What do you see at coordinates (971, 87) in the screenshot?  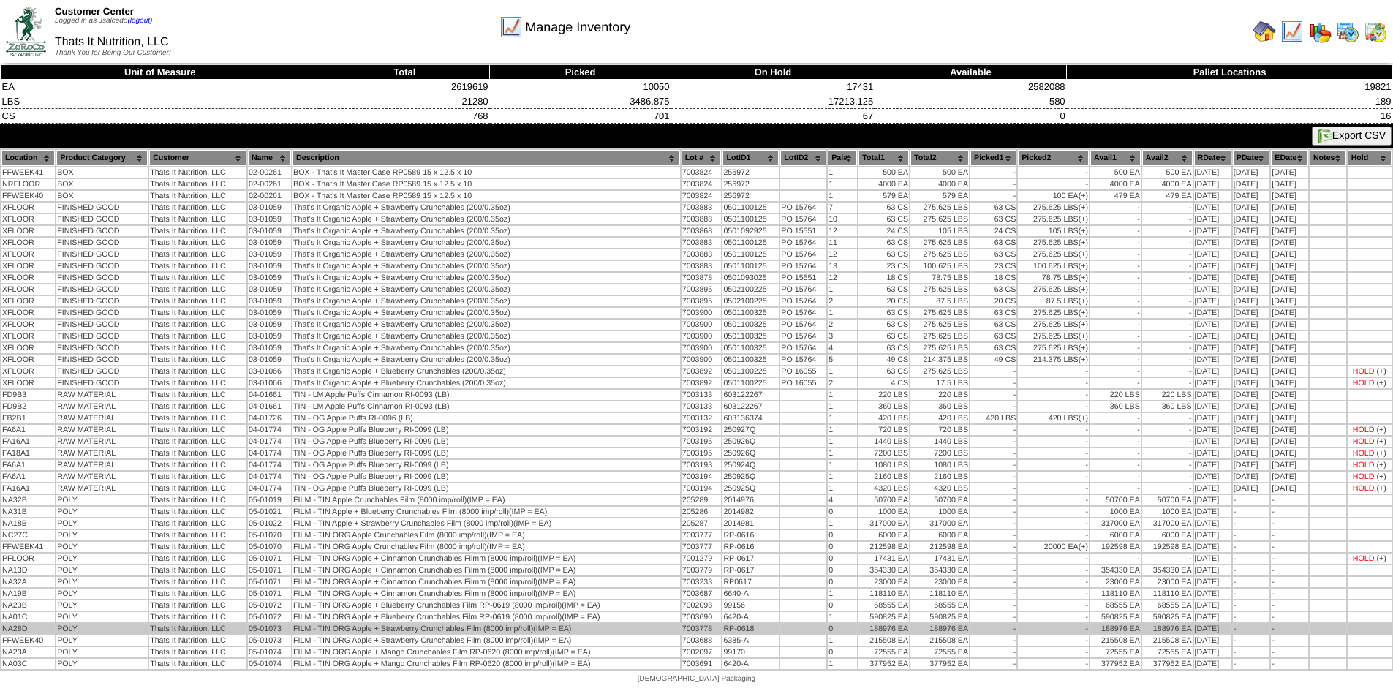 I see `td: 2582088` at bounding box center [971, 87].